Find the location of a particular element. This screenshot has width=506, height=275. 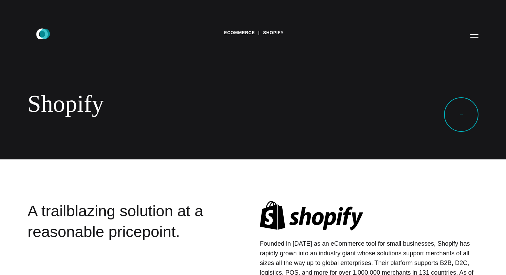

a: Shopify is located at coordinates (273, 33).